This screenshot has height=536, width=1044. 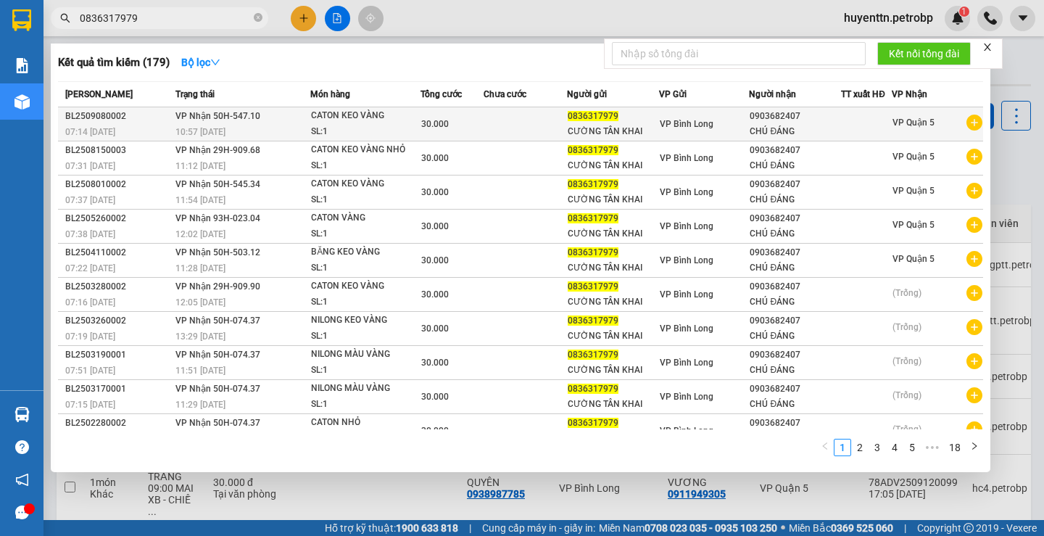 What do you see at coordinates (330, 94) in the screenshot?
I see `span: Món hàng` at bounding box center [330, 94].